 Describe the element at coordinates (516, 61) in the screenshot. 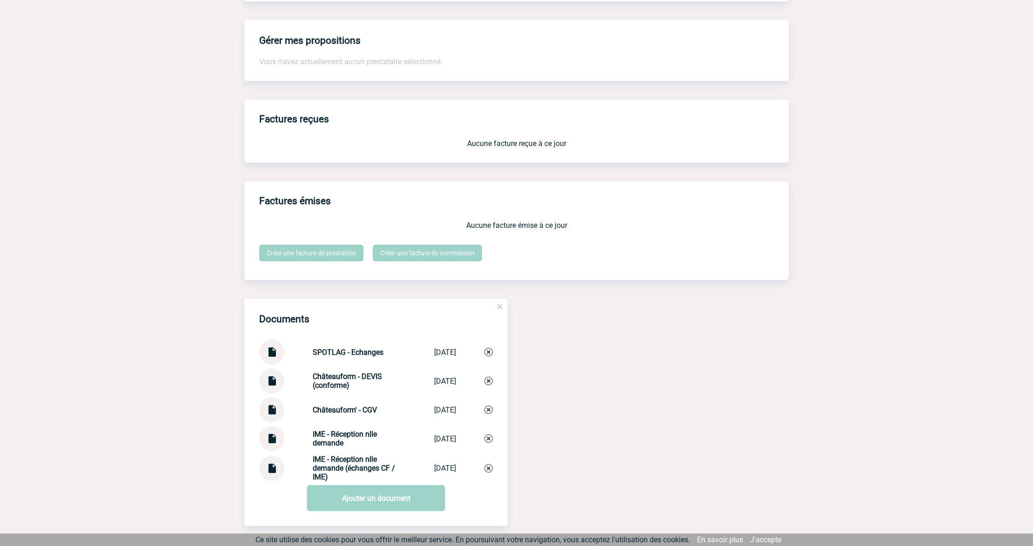

I see `p: Vous n'avez actuellement aucun prestataire sélectionné` at that location.